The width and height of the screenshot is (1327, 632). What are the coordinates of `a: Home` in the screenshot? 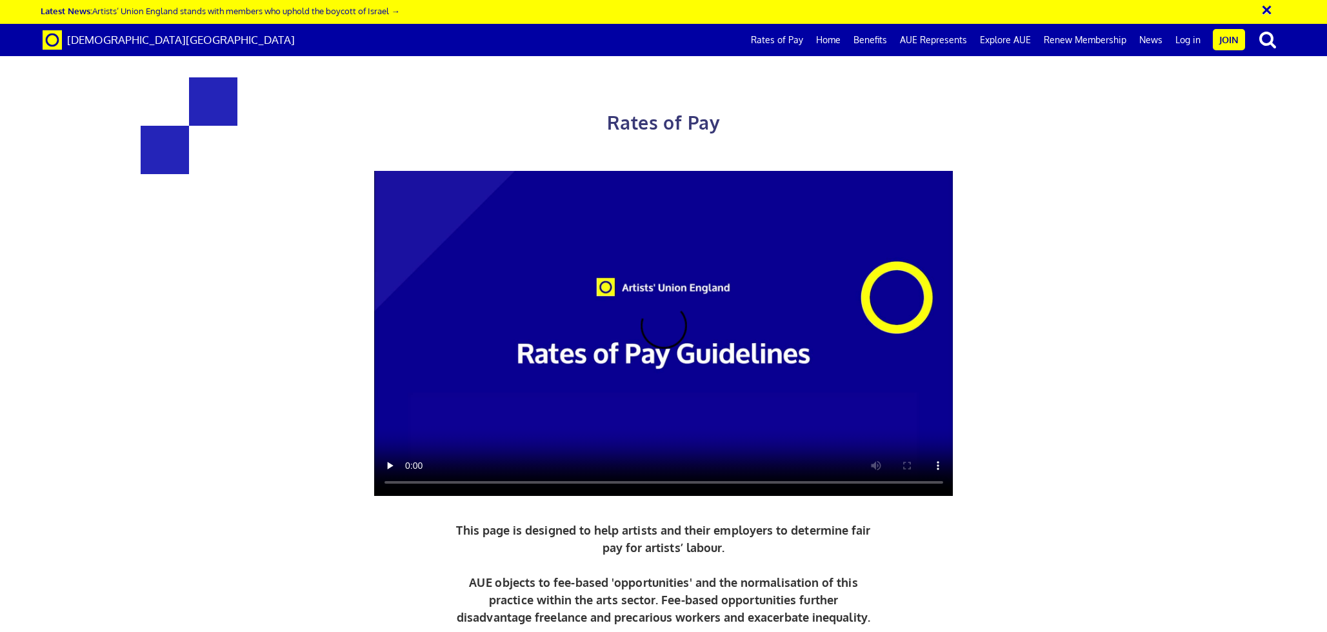 It's located at (828, 40).